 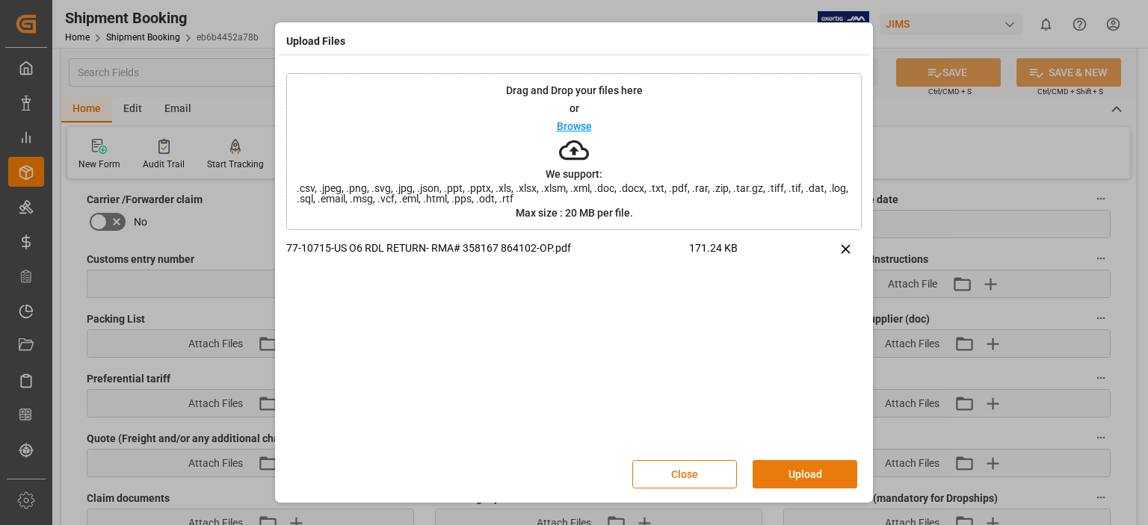 I want to click on p: Drag and Drop your files here, so click(x=574, y=90).